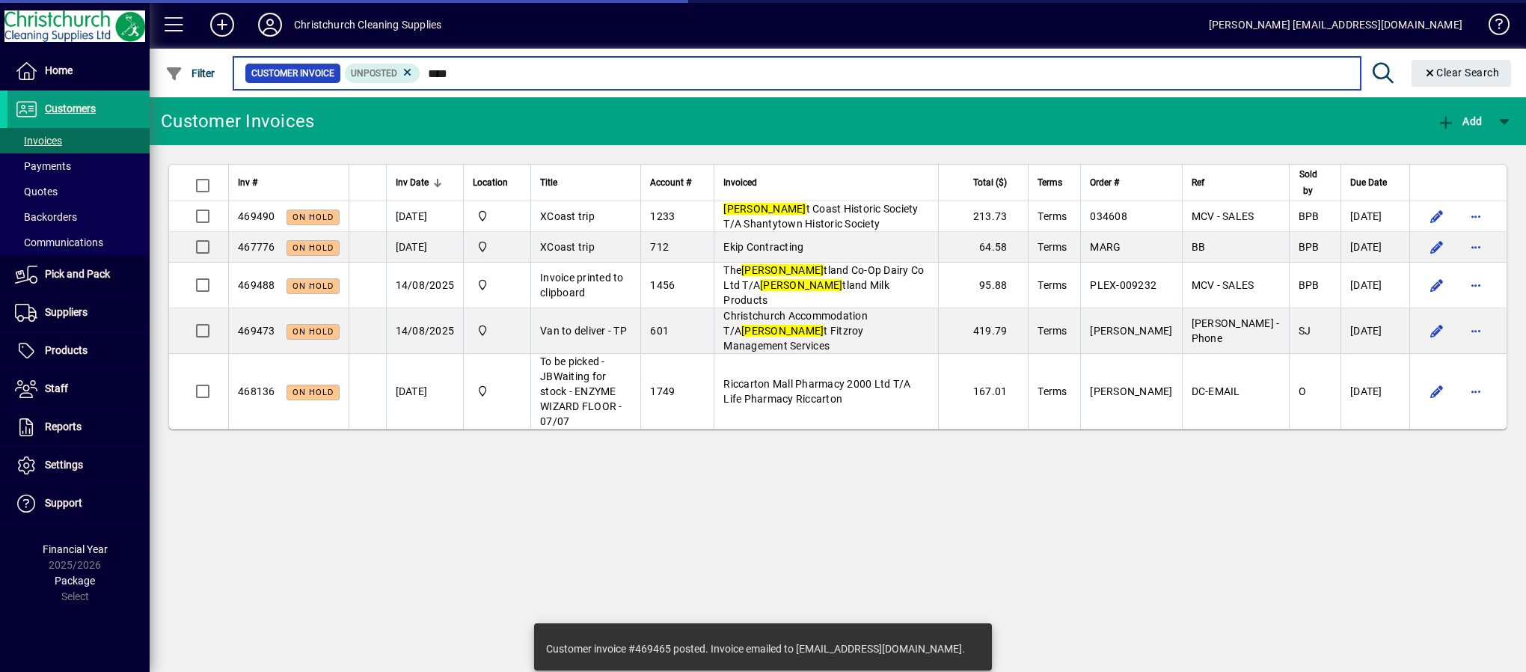 This screenshot has height=672, width=1526. Describe the element at coordinates (677, 183) in the screenshot. I see `div: Account #` at that location.